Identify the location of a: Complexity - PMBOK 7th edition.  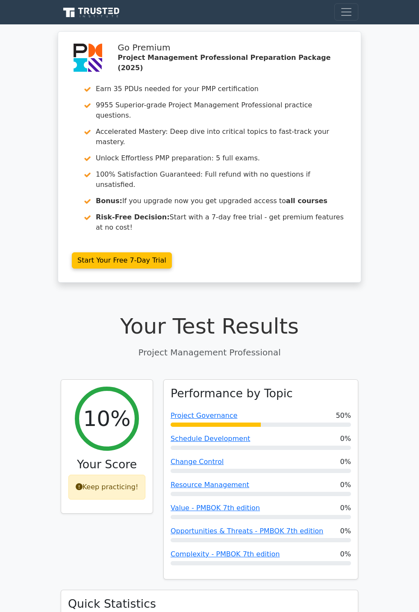
(225, 554).